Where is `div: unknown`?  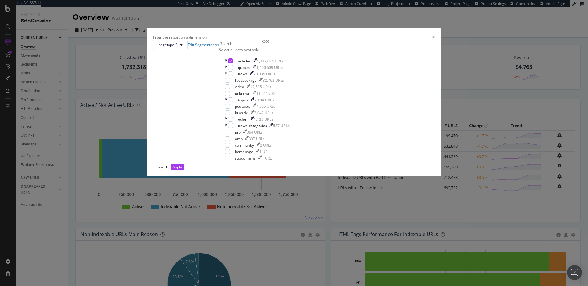
div: unknown is located at coordinates (243, 93).